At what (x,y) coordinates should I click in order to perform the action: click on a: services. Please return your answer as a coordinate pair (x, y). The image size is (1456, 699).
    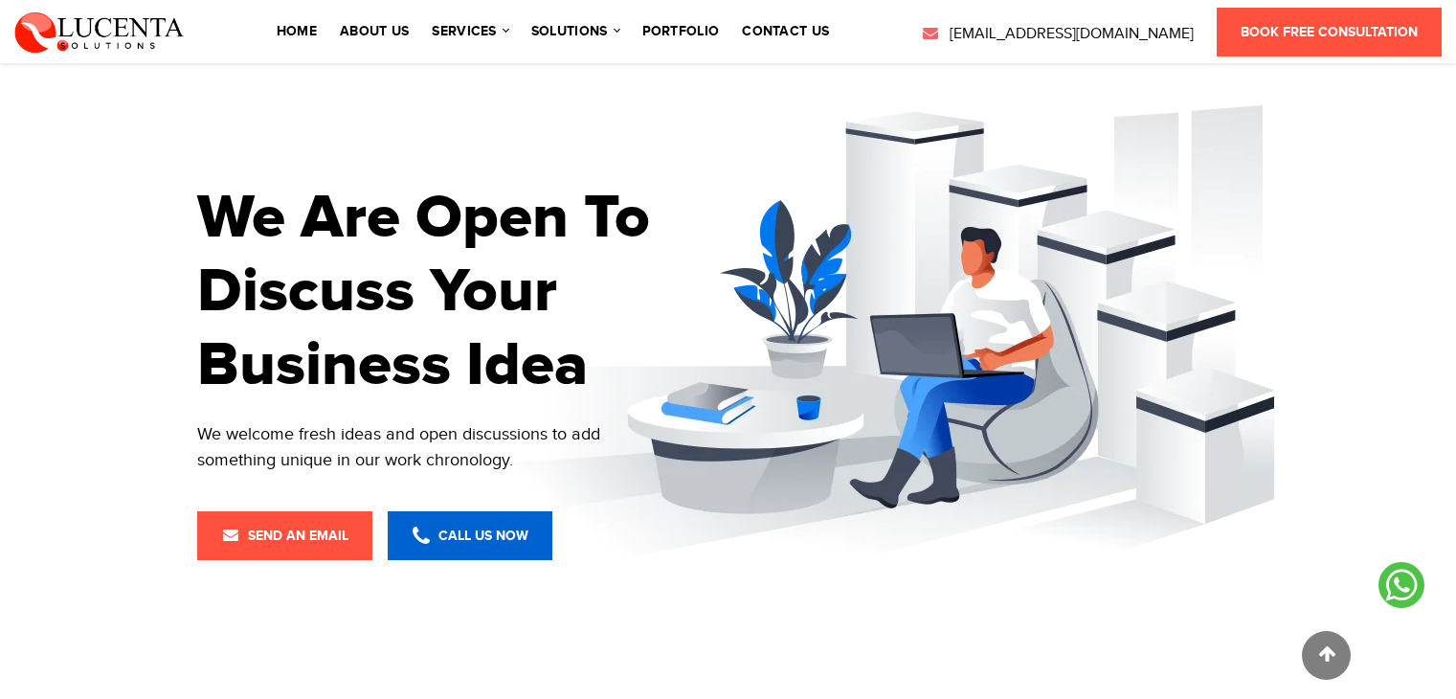
    Looking at the image, I should click on (469, 32).